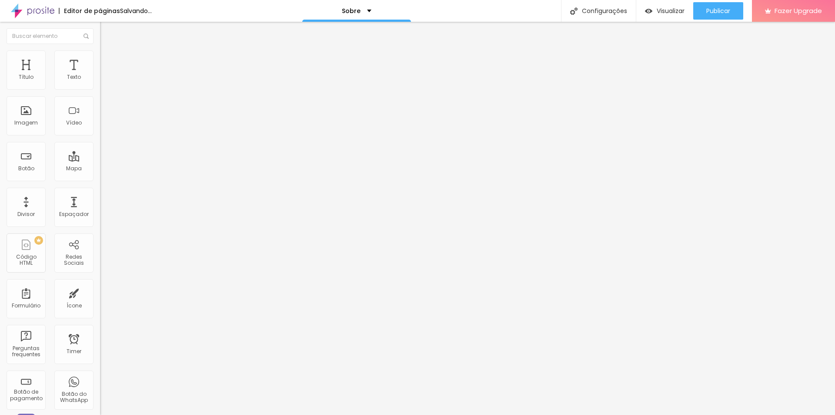  What do you see at coordinates (74, 397) in the screenshot?
I see `div: Botão do WhatsApp` at bounding box center [74, 397].